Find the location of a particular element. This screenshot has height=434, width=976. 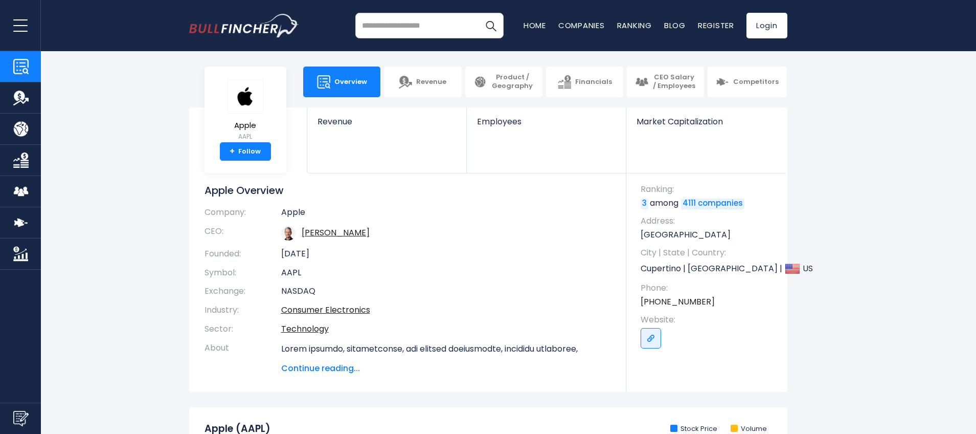

a: Competitors is located at coordinates (747, 82).